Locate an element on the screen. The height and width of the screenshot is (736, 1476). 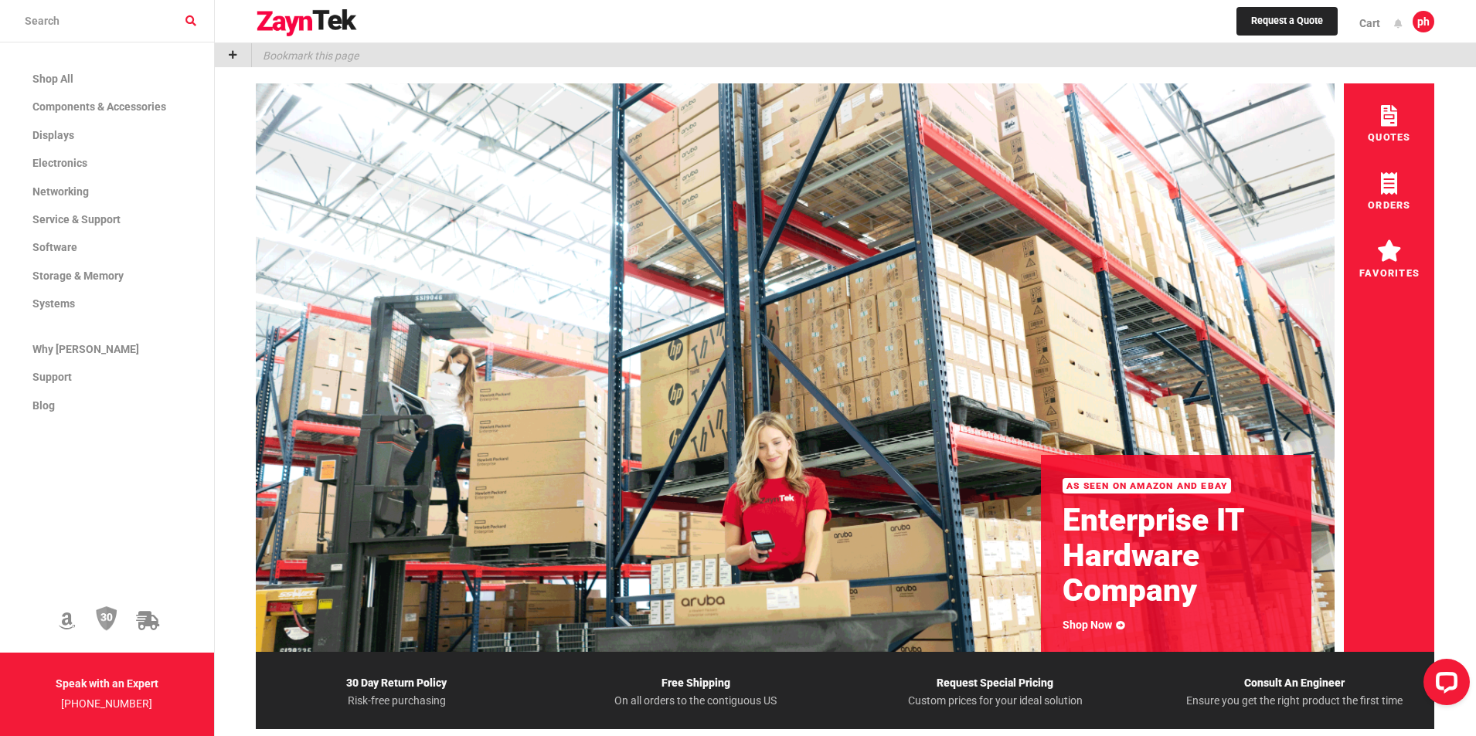
a: Shop Now is located at coordinates (1093, 625).